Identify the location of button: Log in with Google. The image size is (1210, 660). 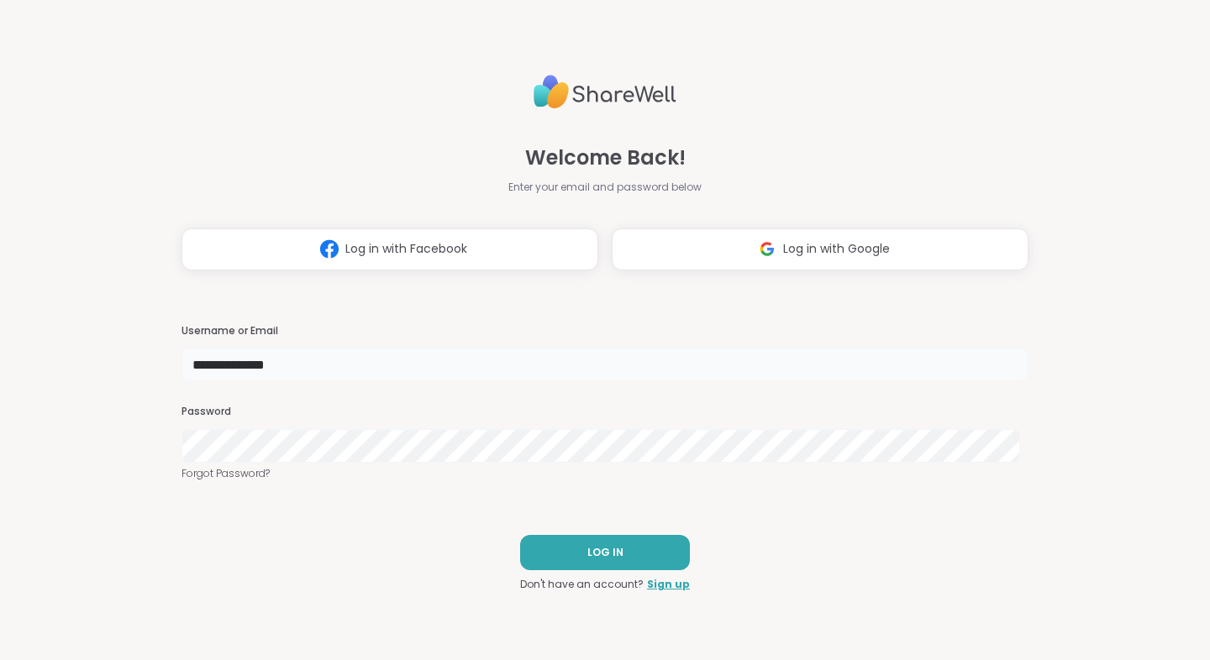
(820, 249).